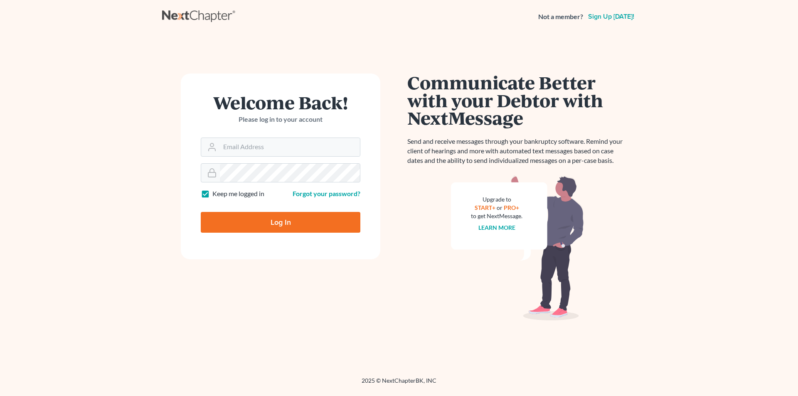 This screenshot has height=396, width=798. I want to click on input: Email Address, so click(290, 147).